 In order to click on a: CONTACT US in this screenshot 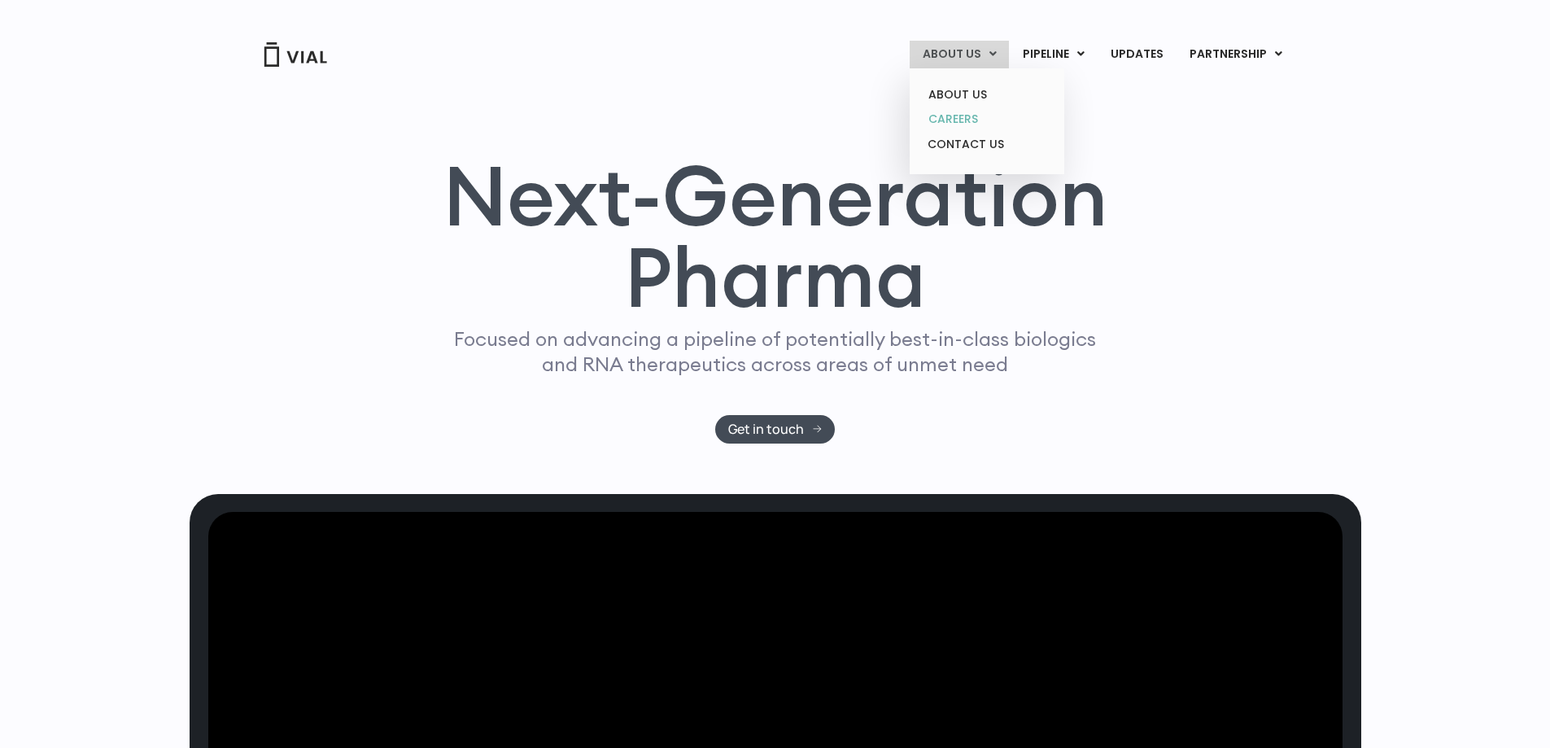, I will do `click(986, 145)`.